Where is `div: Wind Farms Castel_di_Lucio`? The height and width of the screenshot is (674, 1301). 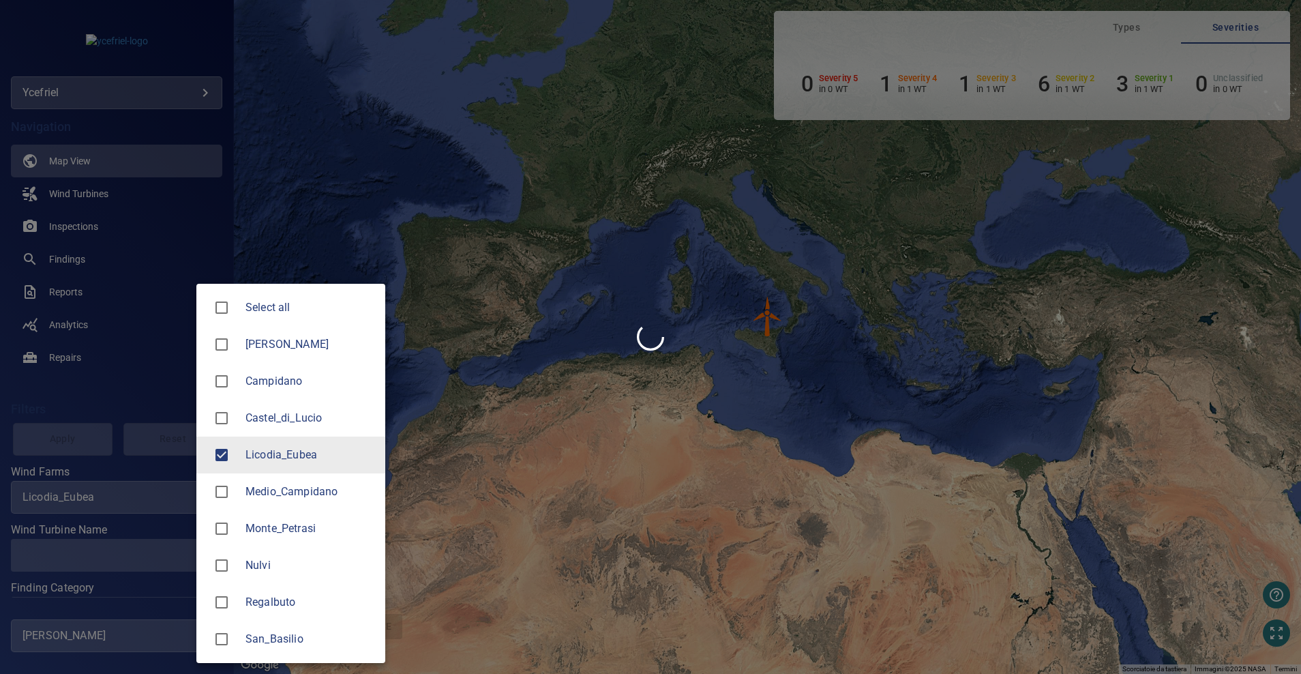
div: Wind Farms Castel_di_Lucio is located at coordinates (310, 418).